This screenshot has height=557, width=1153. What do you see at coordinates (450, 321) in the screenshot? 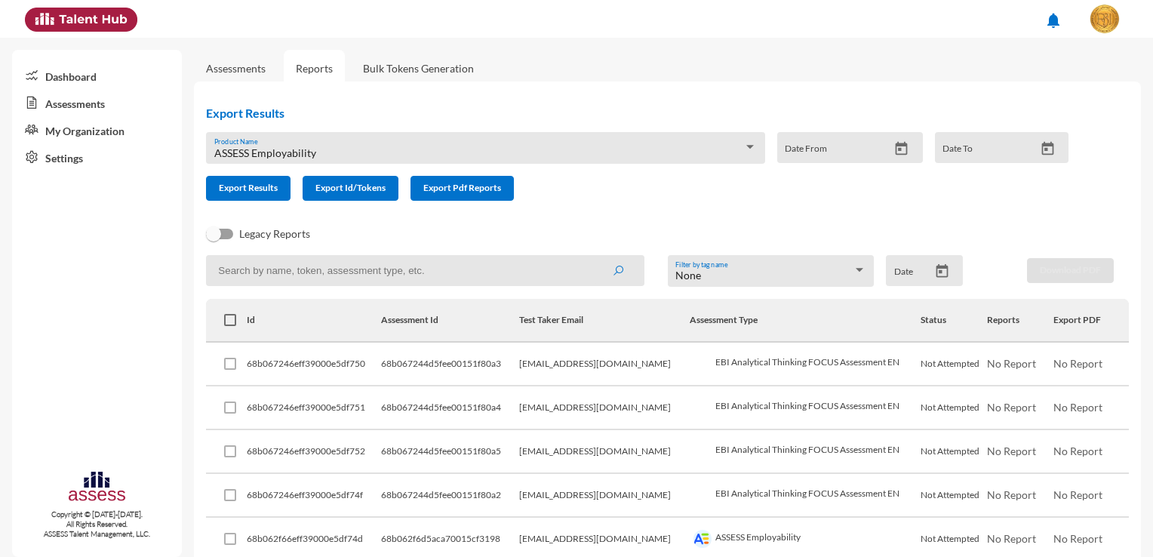
I see `th: Assessment Id` at bounding box center [450, 321].